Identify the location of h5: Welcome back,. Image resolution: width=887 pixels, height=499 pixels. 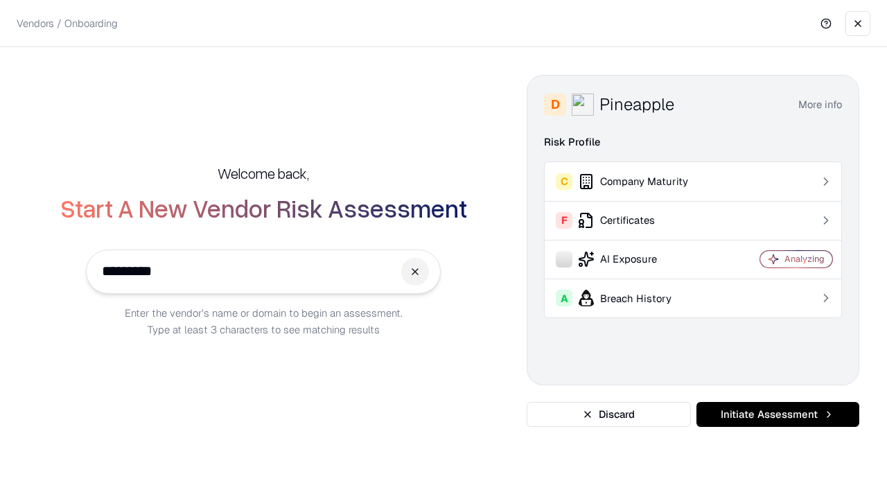
(263, 173).